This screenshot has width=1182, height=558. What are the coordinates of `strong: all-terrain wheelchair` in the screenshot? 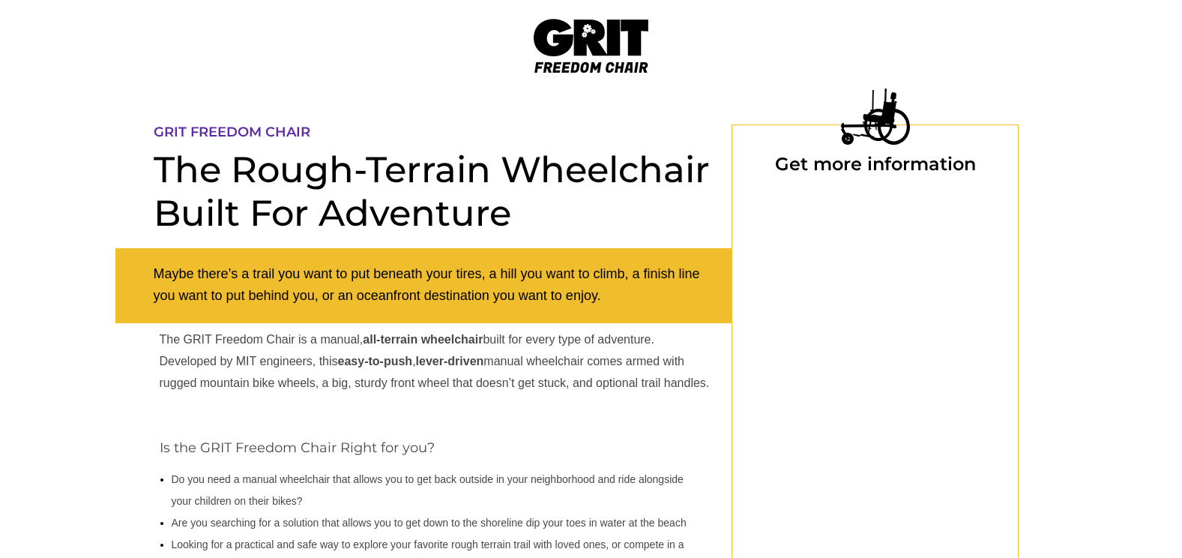 It's located at (423, 339).